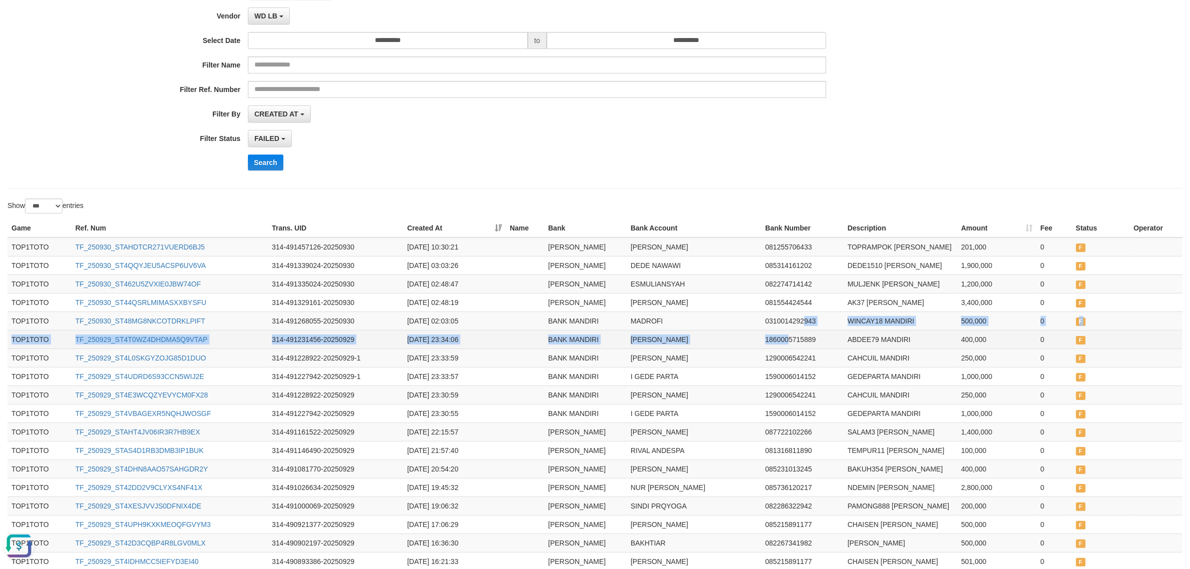 Image resolution: width=1190 pixels, height=569 pixels. Describe the element at coordinates (335, 247) in the screenshot. I see `td: 314-491457126-20250930` at that location.